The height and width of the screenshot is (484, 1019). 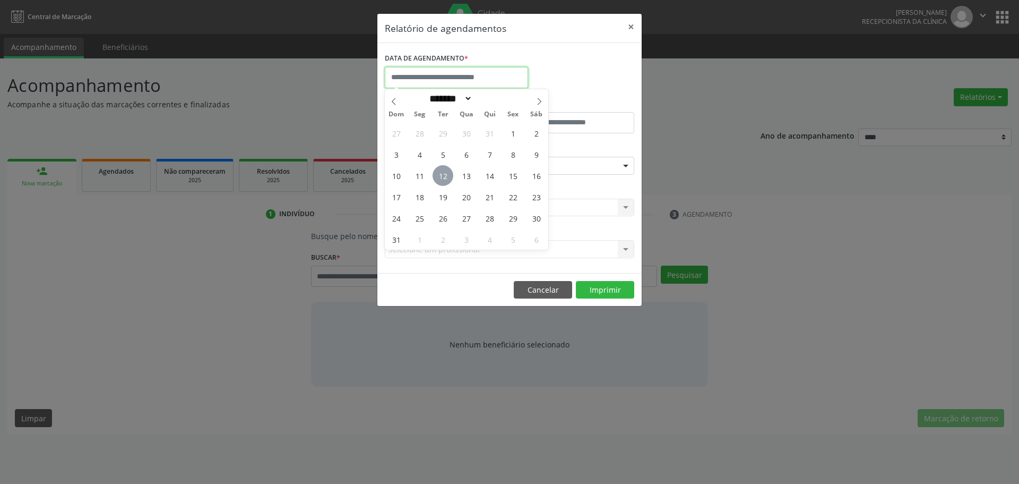 What do you see at coordinates (443, 114) in the screenshot?
I see `span: Ter` at bounding box center [443, 114].